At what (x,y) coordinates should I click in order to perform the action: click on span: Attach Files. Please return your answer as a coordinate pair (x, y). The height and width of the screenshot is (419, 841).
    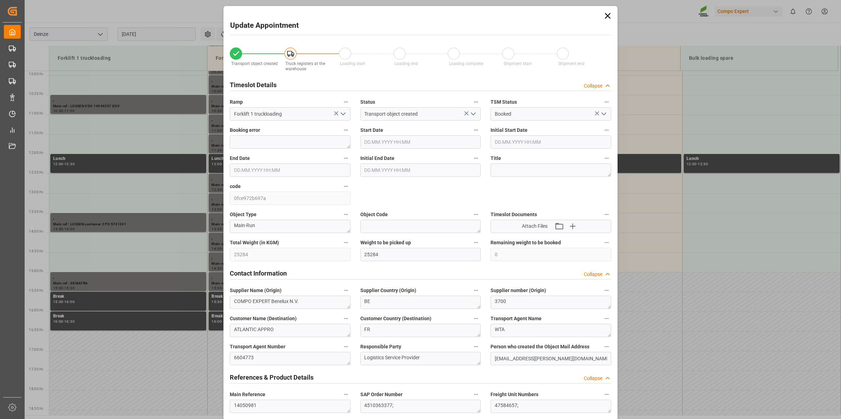
    Looking at the image, I should click on (534, 226).